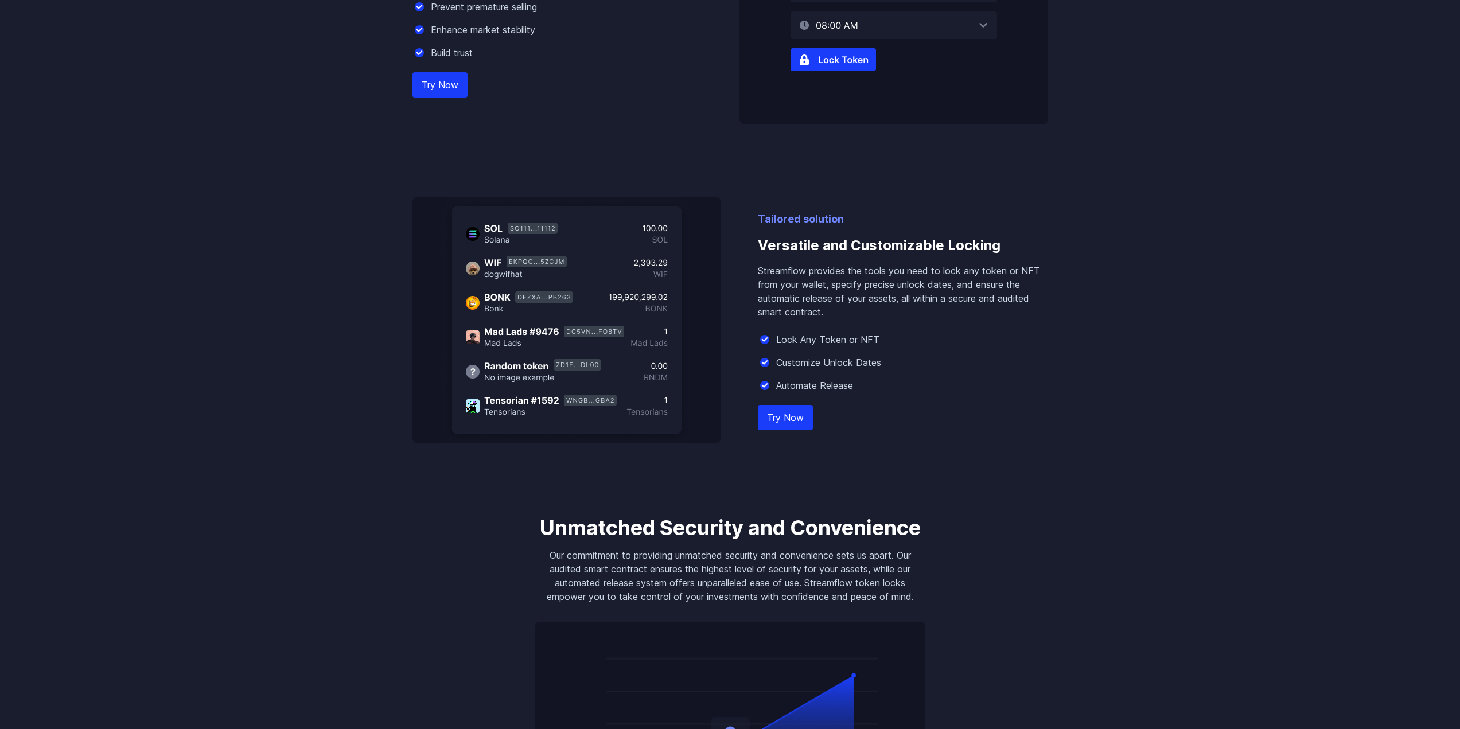  What do you see at coordinates (452, 53) in the screenshot?
I see `p: Build trust` at bounding box center [452, 53].